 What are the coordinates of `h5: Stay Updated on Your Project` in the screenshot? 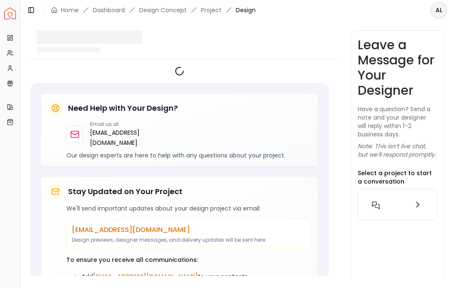 It's located at (125, 191).